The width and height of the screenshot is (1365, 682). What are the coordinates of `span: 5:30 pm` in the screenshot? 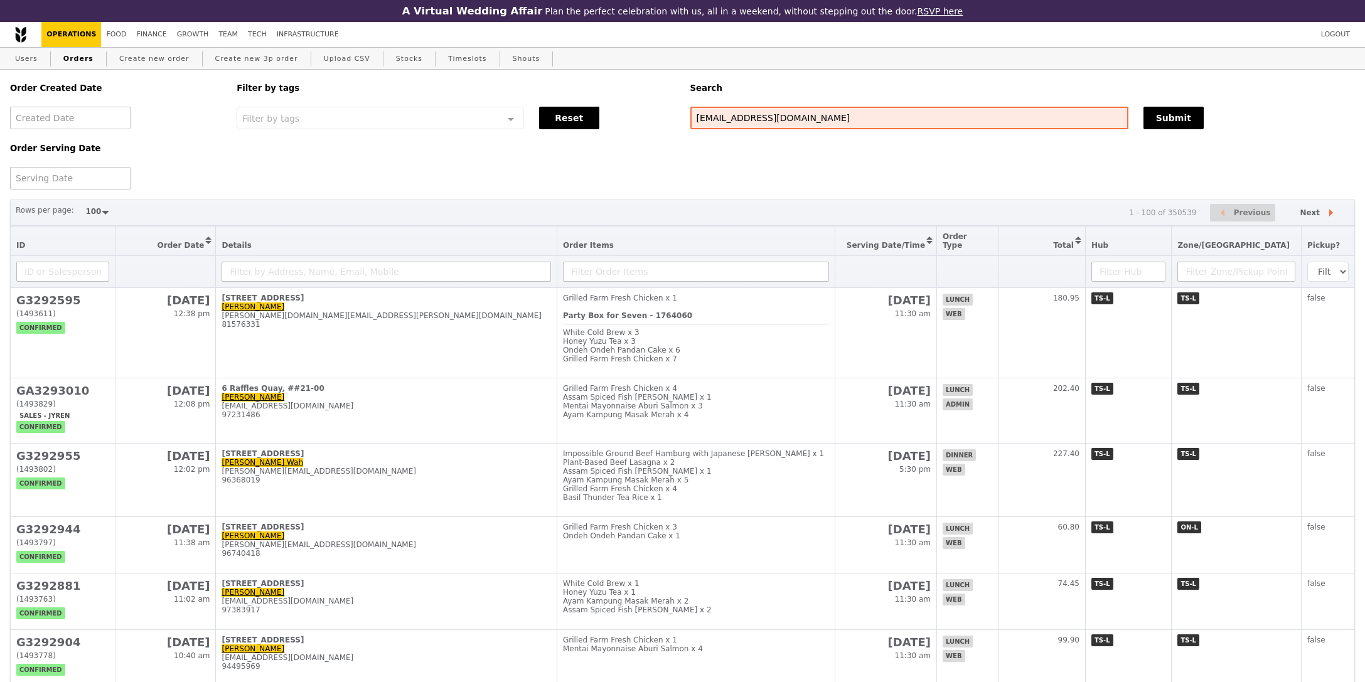 It's located at (915, 469).